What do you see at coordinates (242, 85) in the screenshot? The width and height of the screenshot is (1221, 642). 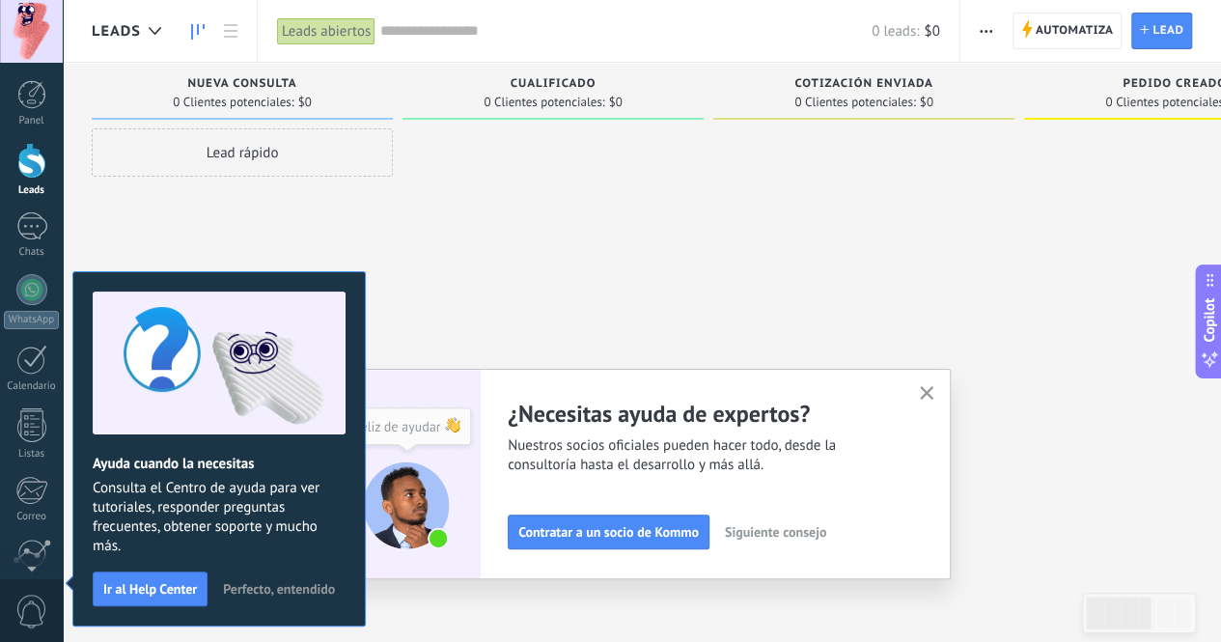 I see `div: Nueva consulta` at bounding box center [242, 85].